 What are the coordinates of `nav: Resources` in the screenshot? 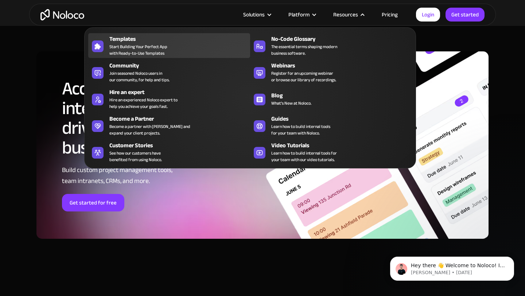 It's located at (250, 93).